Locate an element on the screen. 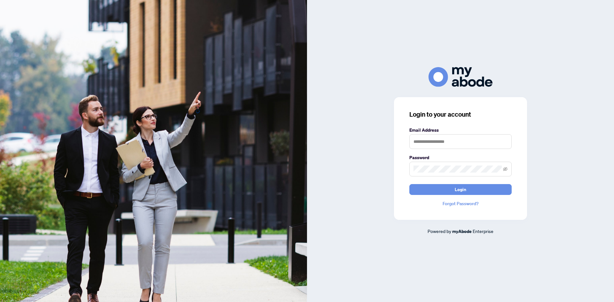  label: Email Address is located at coordinates (460, 130).